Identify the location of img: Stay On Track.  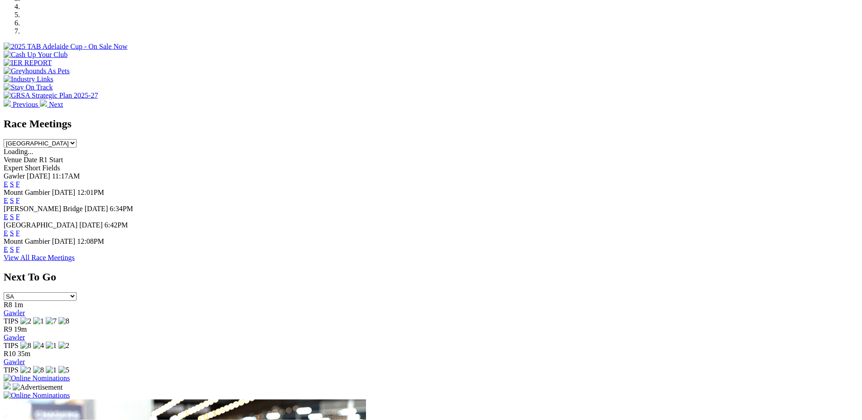
(28, 87).